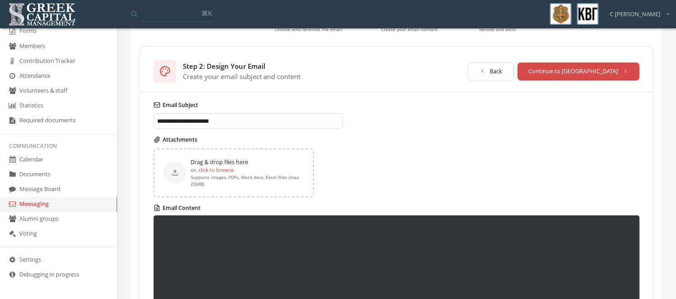 The height and width of the screenshot is (299, 676). Describe the element at coordinates (396, 140) in the screenshot. I see `label: Attachments` at that location.